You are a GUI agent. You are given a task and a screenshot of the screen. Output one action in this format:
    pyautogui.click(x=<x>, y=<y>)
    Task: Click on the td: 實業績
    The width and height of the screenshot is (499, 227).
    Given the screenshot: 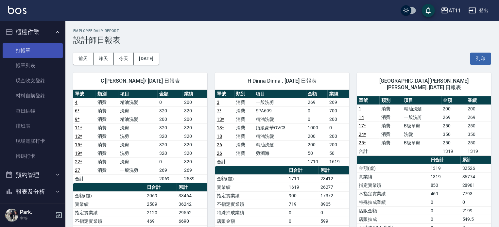 What is the action you would take?
    pyautogui.click(x=109, y=204)
    